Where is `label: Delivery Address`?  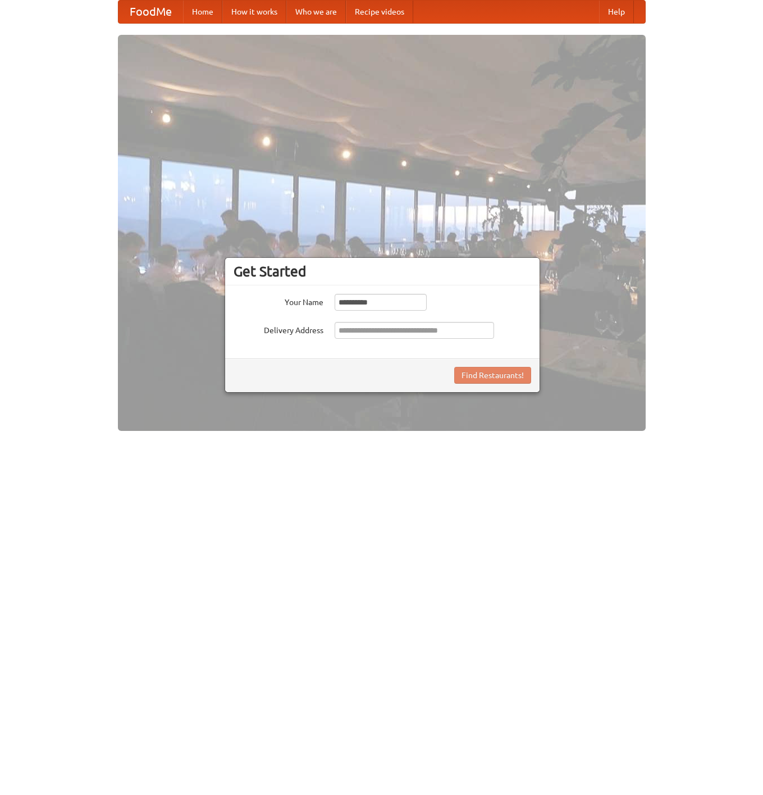
label: Delivery Address is located at coordinates (279, 328).